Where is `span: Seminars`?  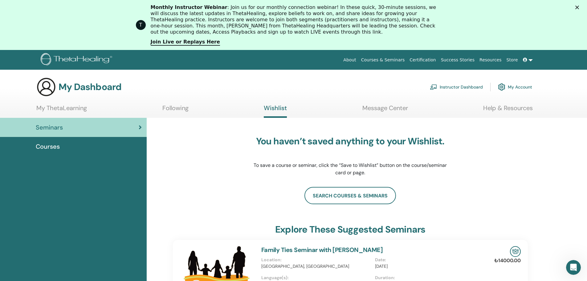 span: Seminars is located at coordinates (49, 127).